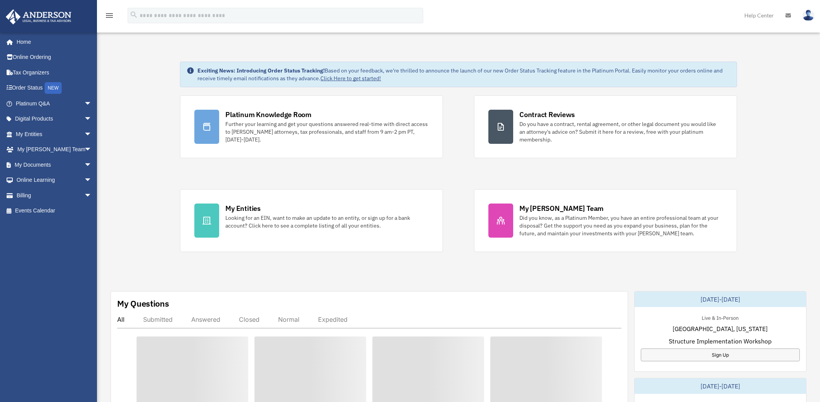 The width and height of the screenshot is (820, 402). Describe the element at coordinates (134, 15) in the screenshot. I see `i: search` at that location.